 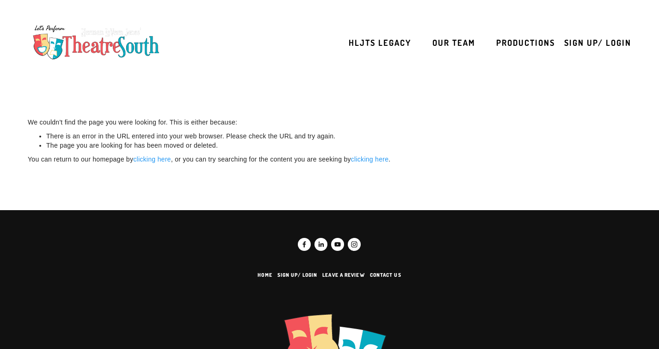 I want to click on a: Productions, so click(x=526, y=43).